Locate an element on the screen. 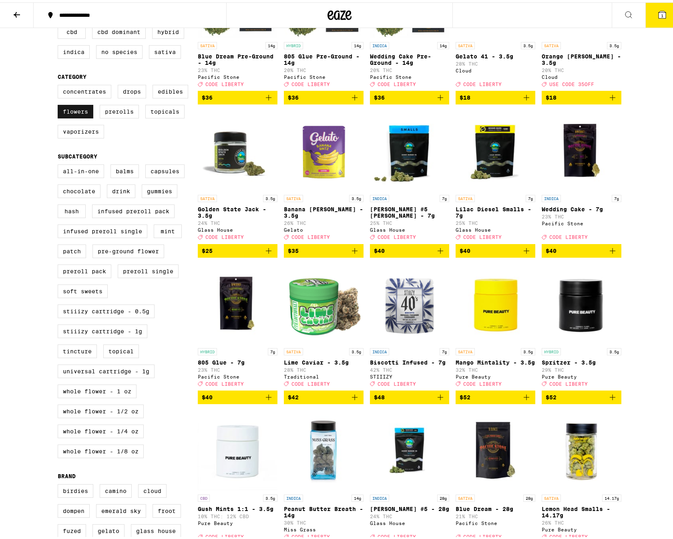 The height and width of the screenshot is (539, 673). p: Gelato 41 - 3.5g is located at coordinates (495, 54).